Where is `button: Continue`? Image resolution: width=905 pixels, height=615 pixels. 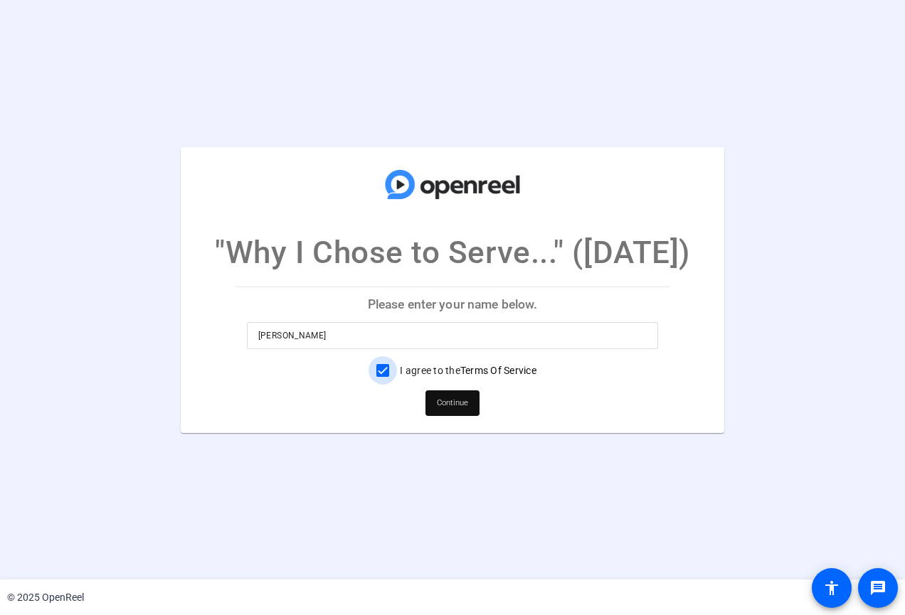
button: Continue is located at coordinates (452, 403).